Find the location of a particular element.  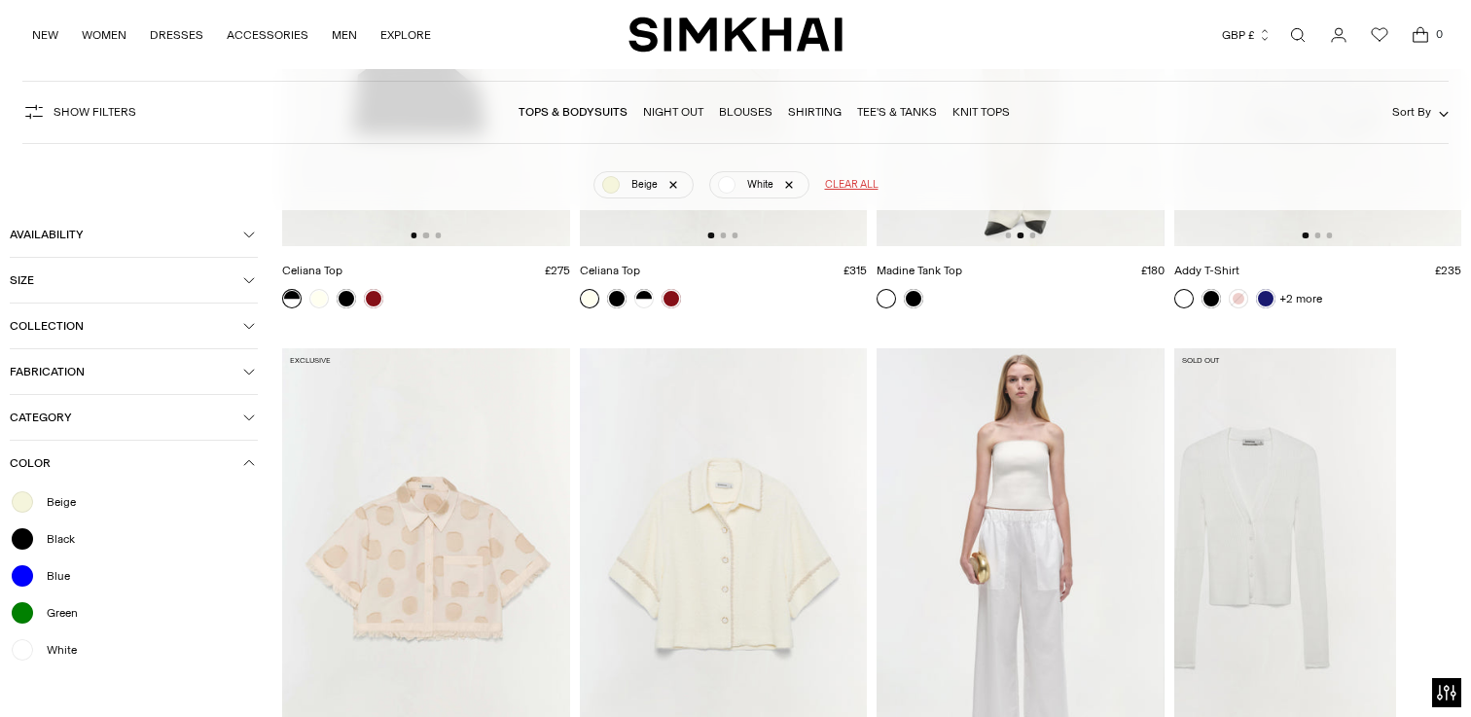

a: Tee's & Tanks is located at coordinates (897, 112).